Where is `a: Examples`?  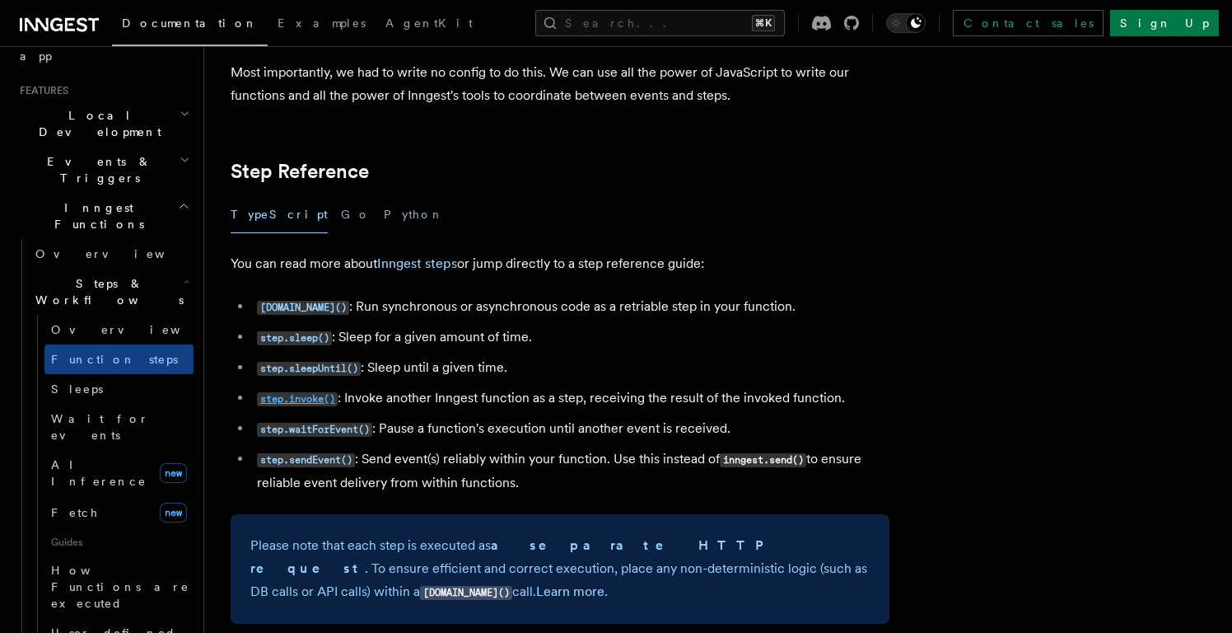
a: Examples is located at coordinates (321, 25).